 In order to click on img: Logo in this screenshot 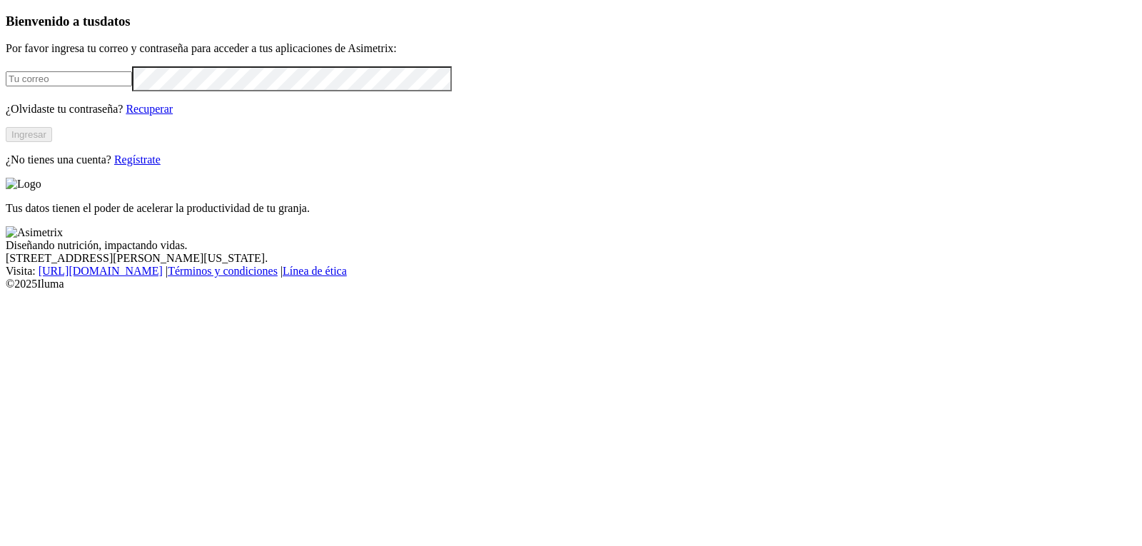, I will do `click(24, 184)`.